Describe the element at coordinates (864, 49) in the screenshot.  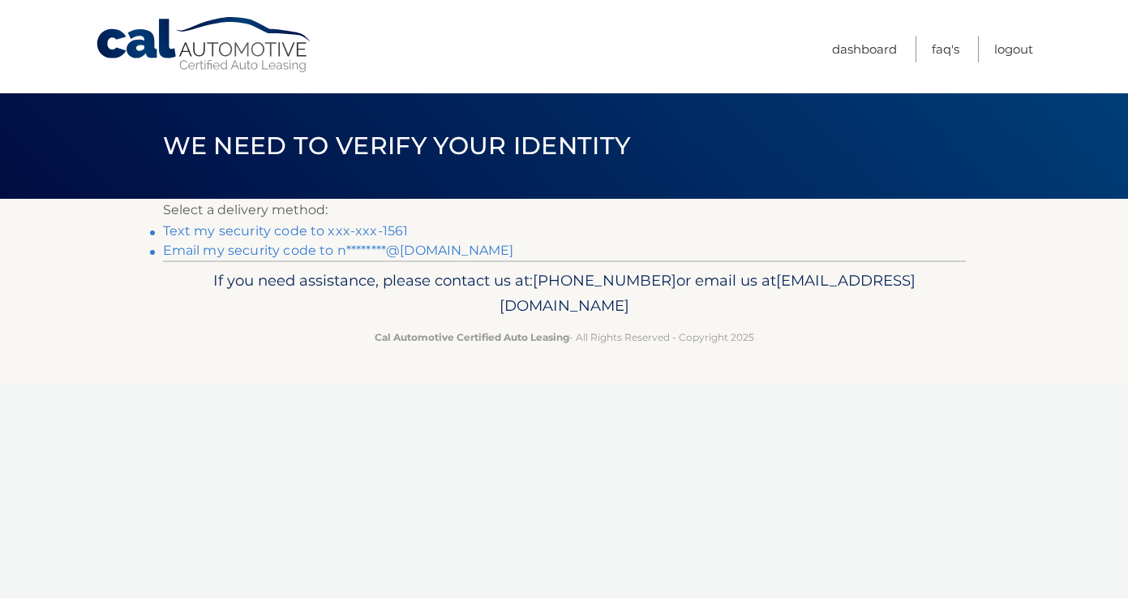
I see `a: Dashboard` at that location.